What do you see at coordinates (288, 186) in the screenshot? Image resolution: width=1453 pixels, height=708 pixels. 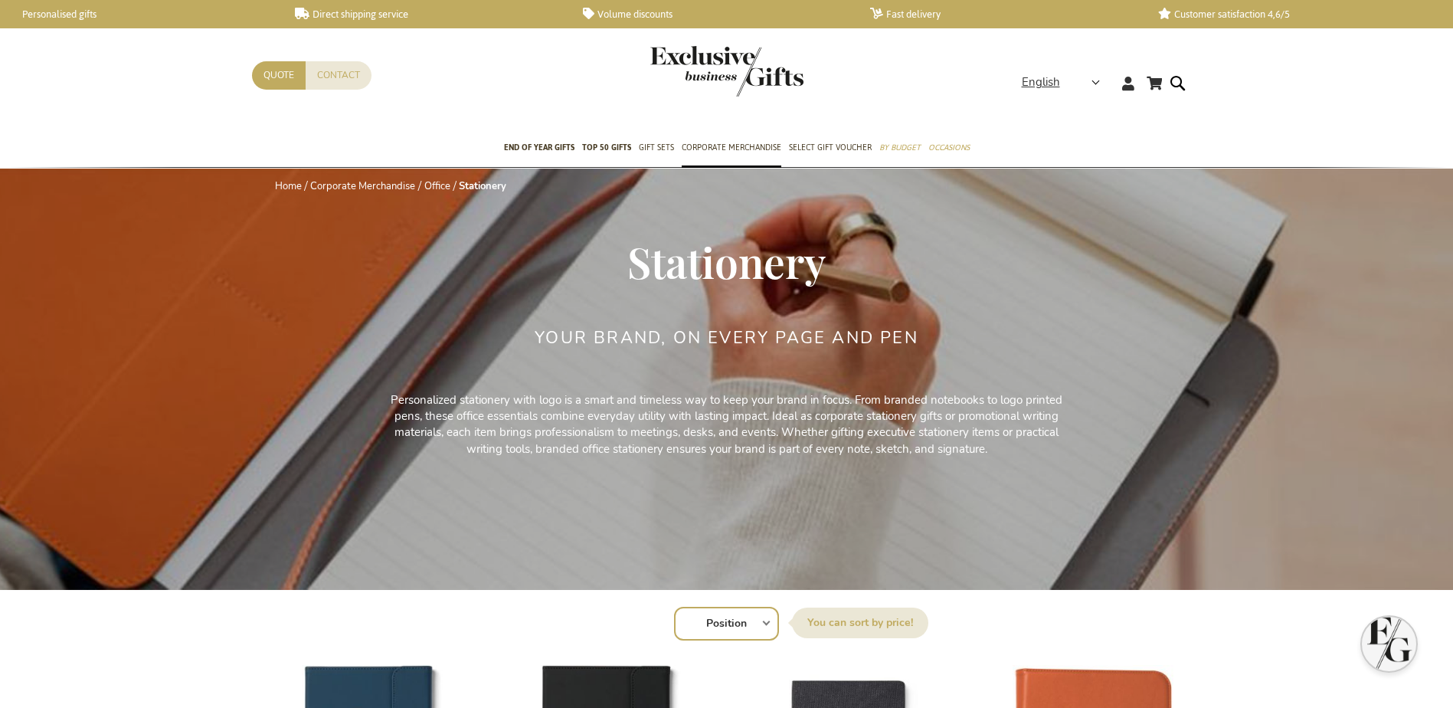 I see `a: Home` at bounding box center [288, 186].